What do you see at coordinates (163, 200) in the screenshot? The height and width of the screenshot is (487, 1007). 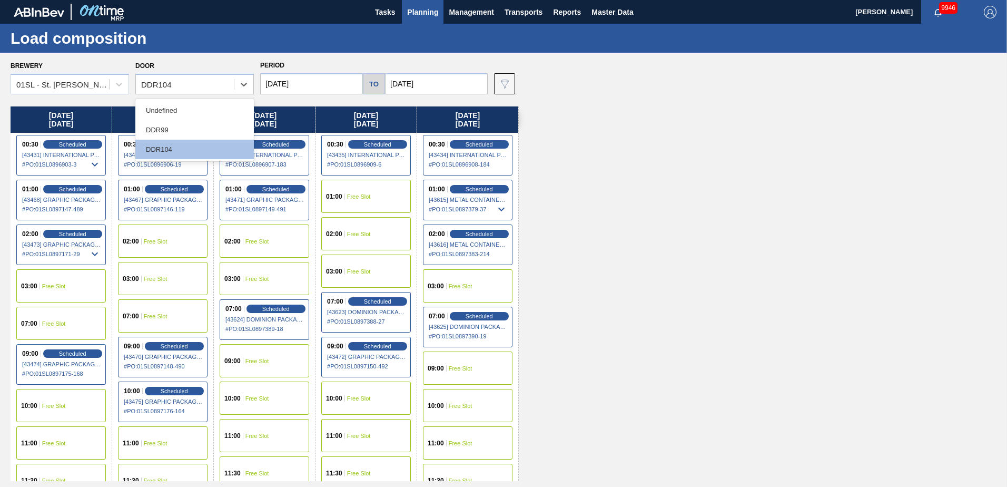 I see `span: [43467] GRAPHIC PACKAGING INTERNATIONA - 0008221069` at bounding box center [163, 200].